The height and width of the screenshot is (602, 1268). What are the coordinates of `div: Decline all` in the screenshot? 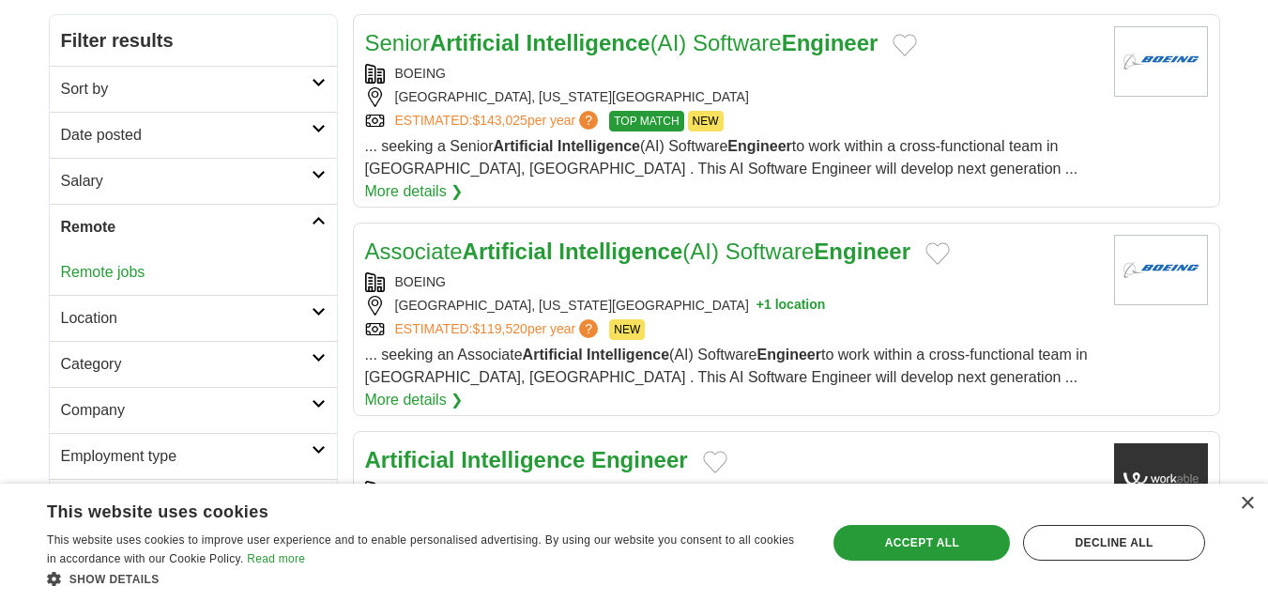 It's located at (1114, 542).